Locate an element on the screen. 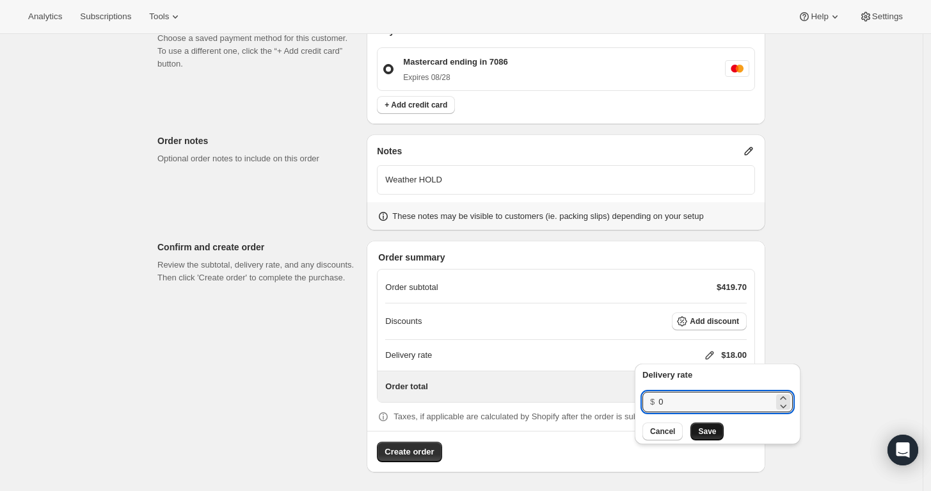  p: Order summary is located at coordinates (567, 257).